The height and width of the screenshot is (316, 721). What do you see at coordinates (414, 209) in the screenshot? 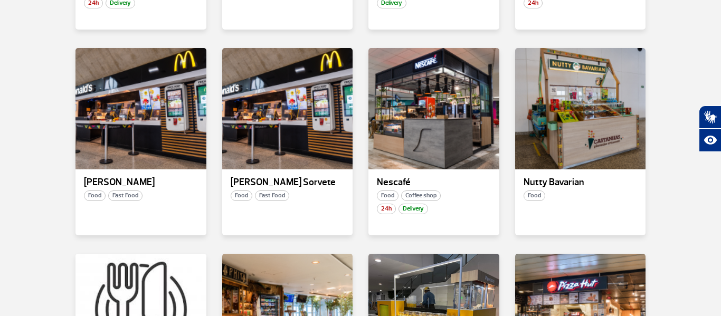
I see `span: Delivery` at bounding box center [414, 209].